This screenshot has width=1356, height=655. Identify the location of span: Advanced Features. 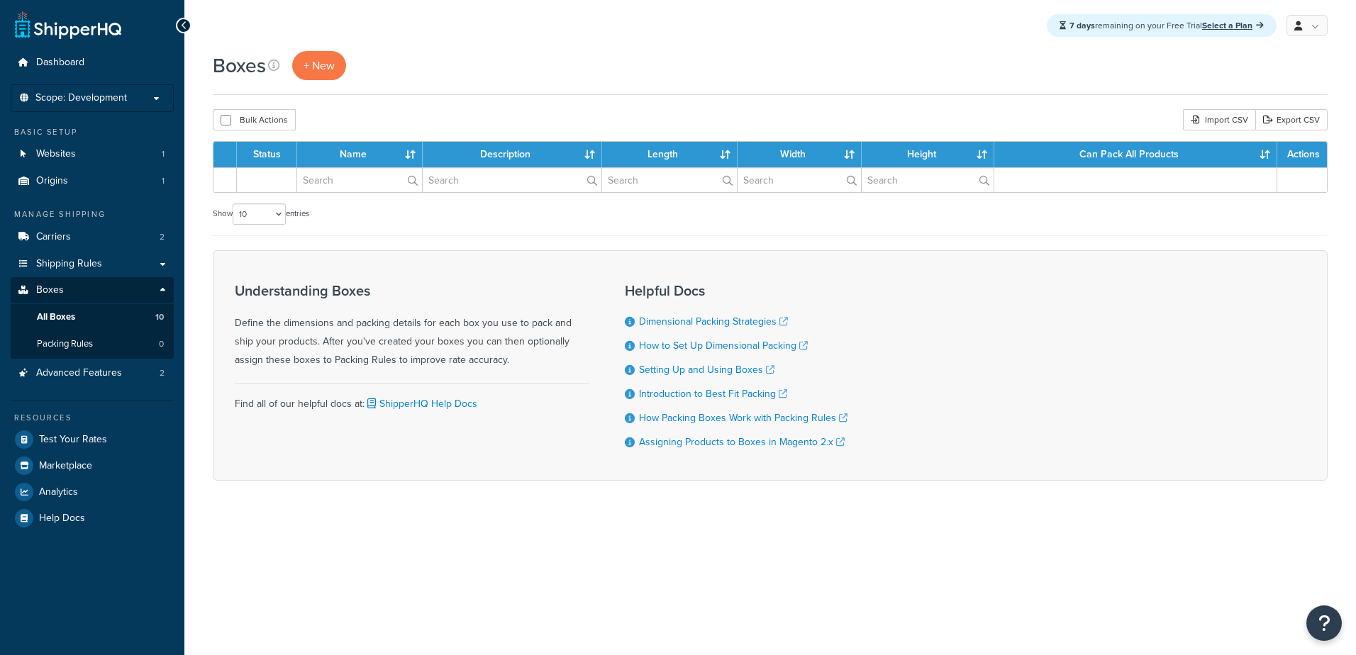
(79, 373).